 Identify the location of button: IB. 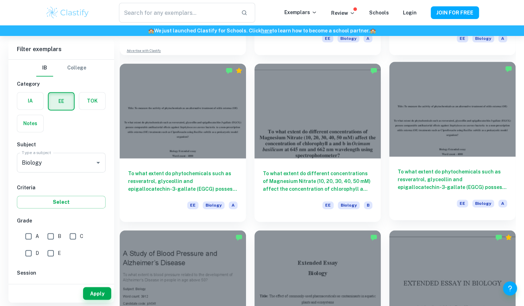
(45, 68).